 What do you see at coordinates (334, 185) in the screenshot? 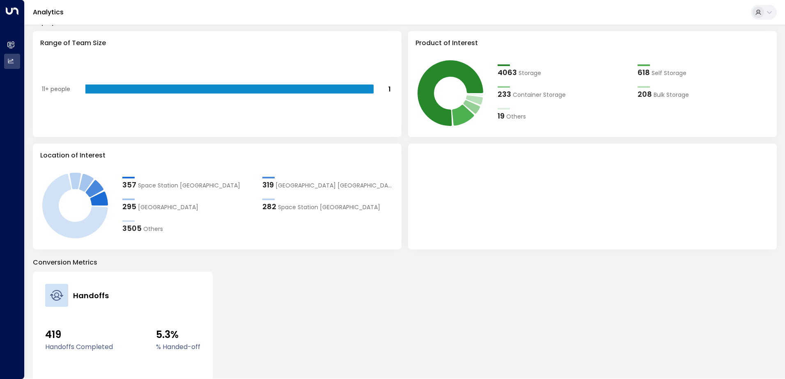
I see `span: Space Station Shrewsbury` at bounding box center [334, 185].